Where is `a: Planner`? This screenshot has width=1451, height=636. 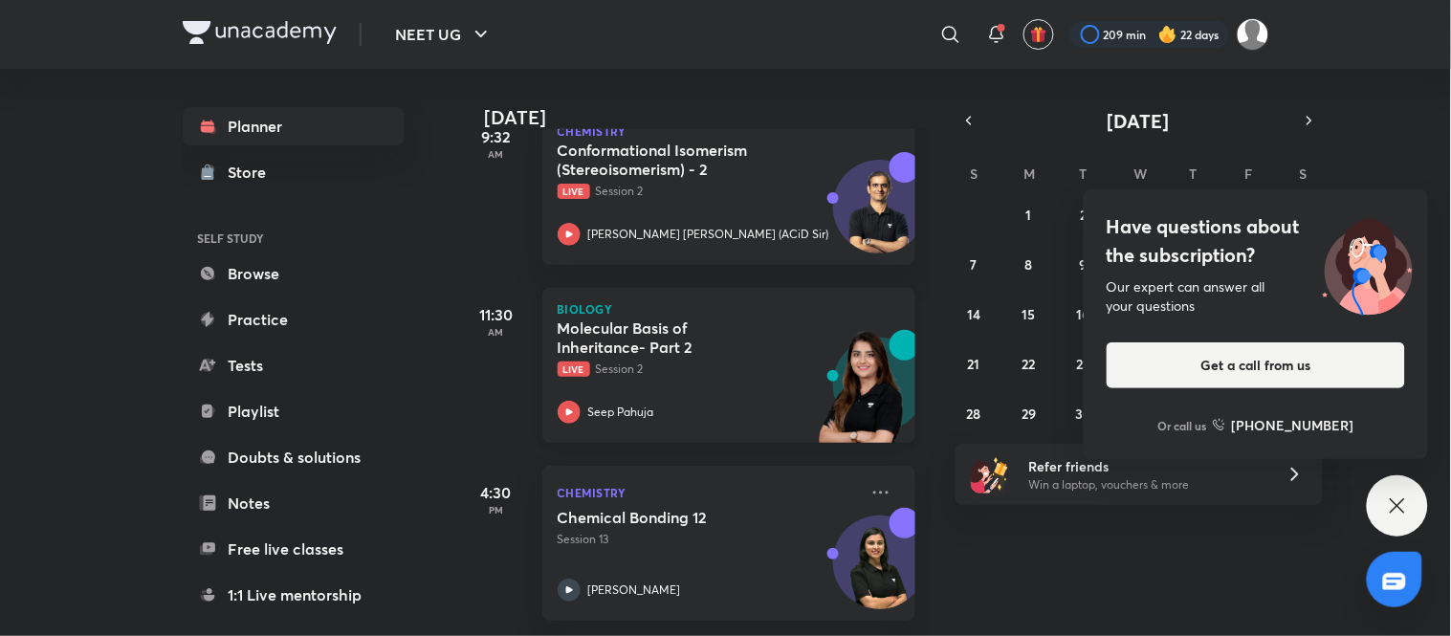
a: Planner is located at coordinates (294, 126).